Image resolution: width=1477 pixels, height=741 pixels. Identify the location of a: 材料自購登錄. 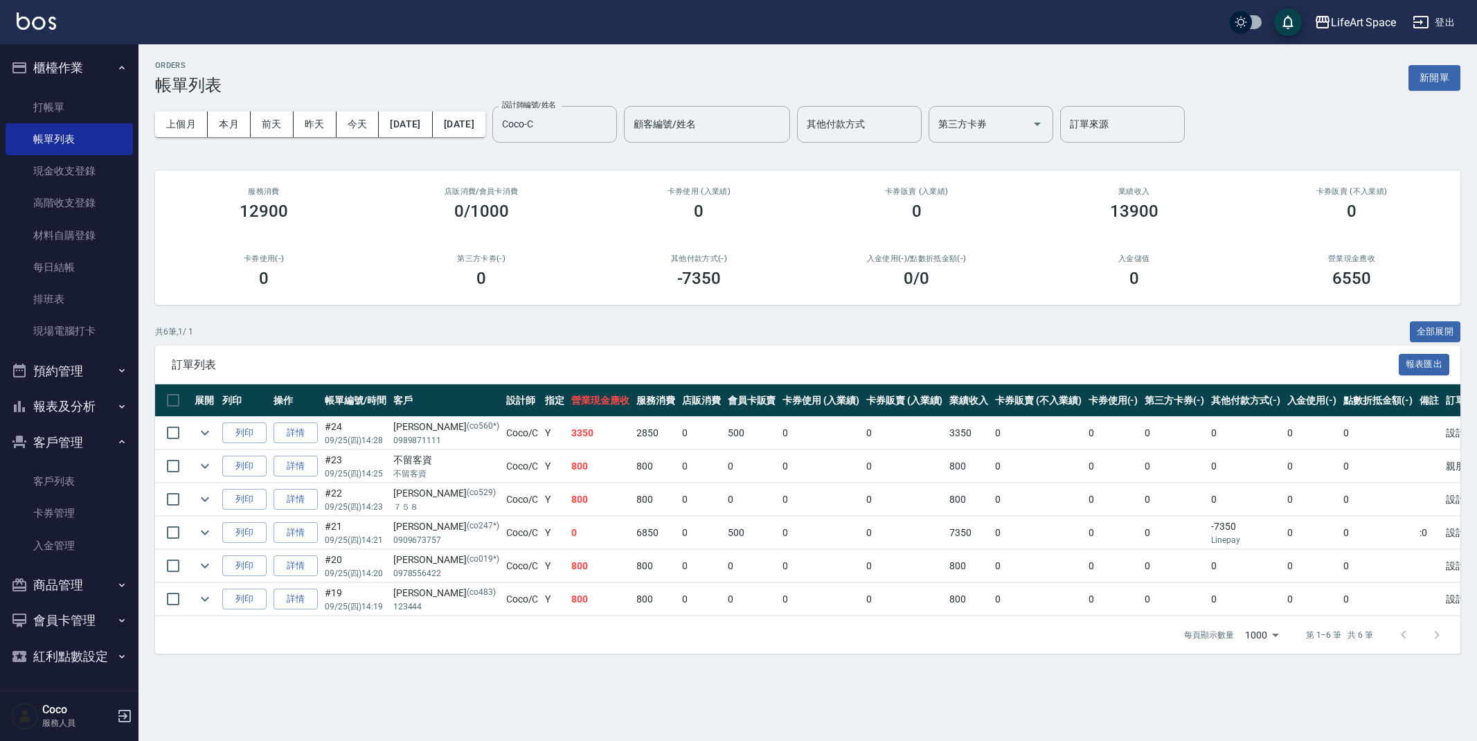
(69, 236).